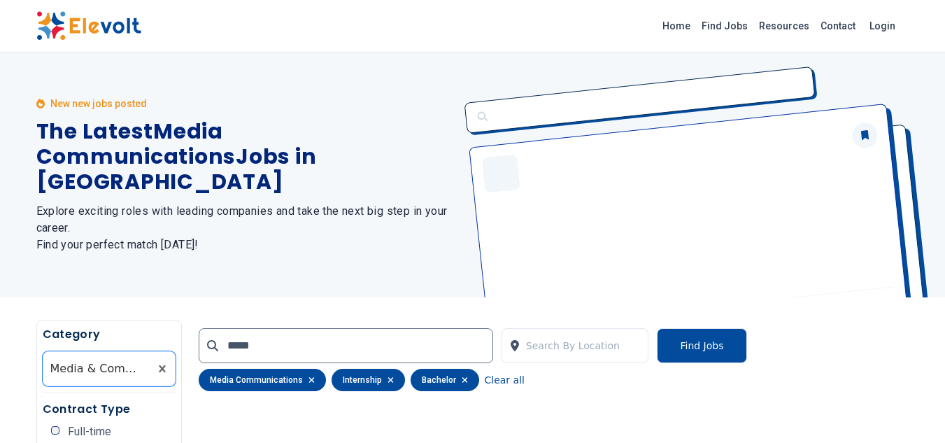  What do you see at coordinates (109, 409) in the screenshot?
I see `h5: Contract Type` at bounding box center [109, 409].